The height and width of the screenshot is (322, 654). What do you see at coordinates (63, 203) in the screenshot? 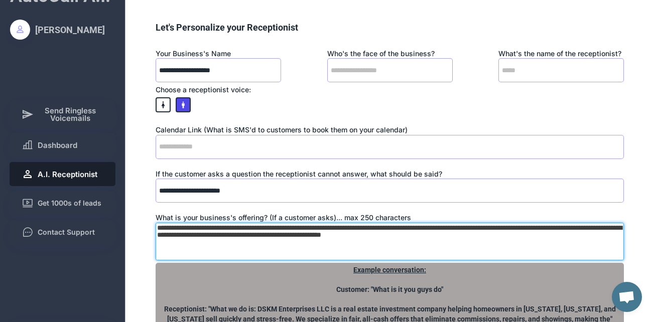
I see `button: Get 1000s of leads` at bounding box center [63, 203].